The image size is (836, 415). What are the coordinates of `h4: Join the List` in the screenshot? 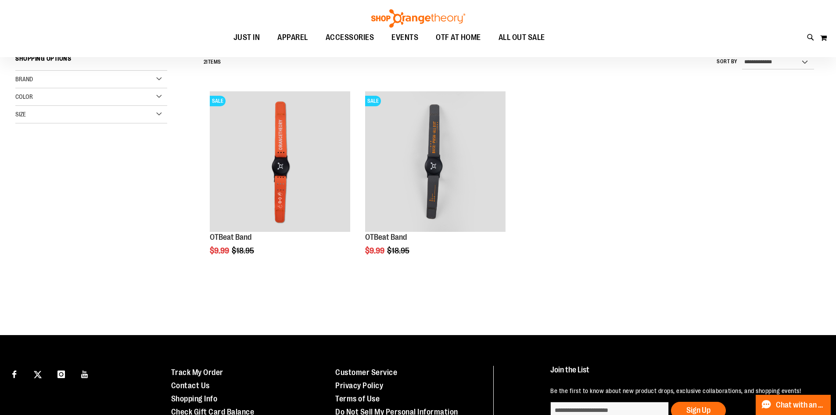 It's located at (683, 373).